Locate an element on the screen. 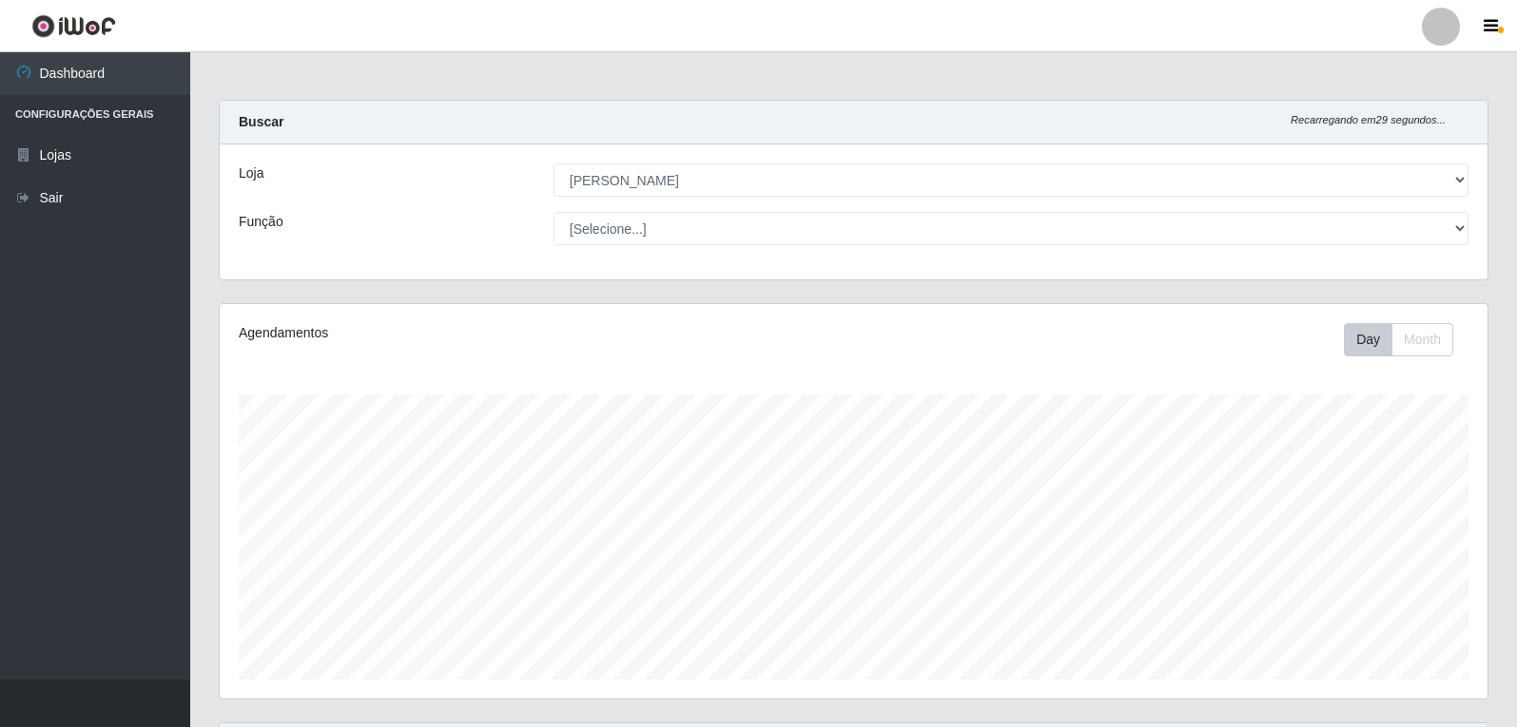 The image size is (1517, 727). label: Loja is located at coordinates (251, 173).